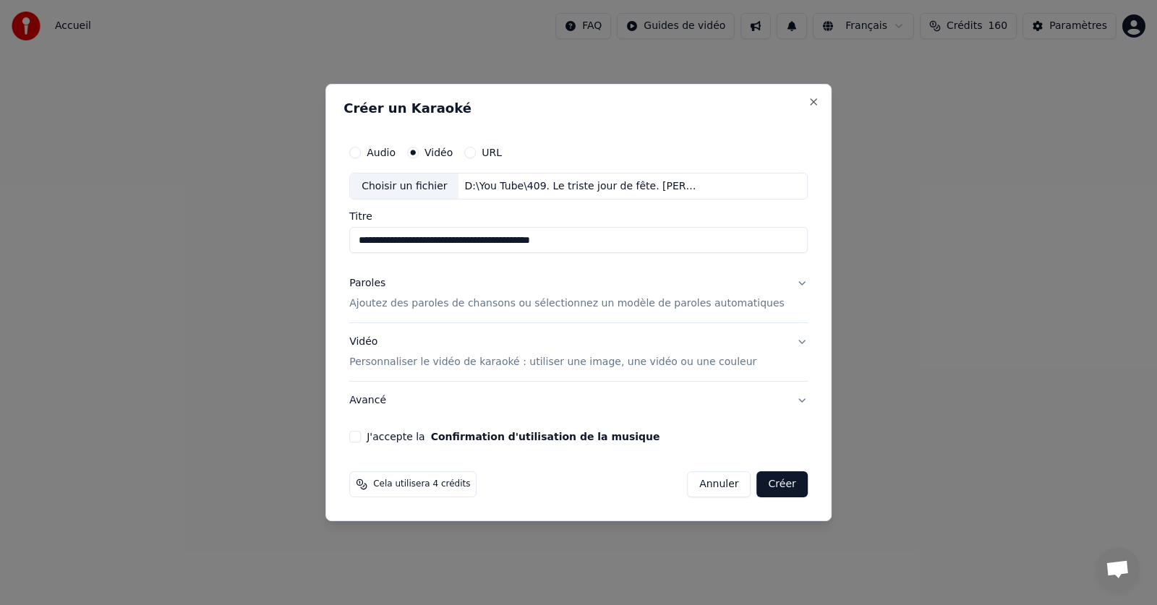  Describe the element at coordinates (381, 153) in the screenshot. I see `label: Audio` at that location.